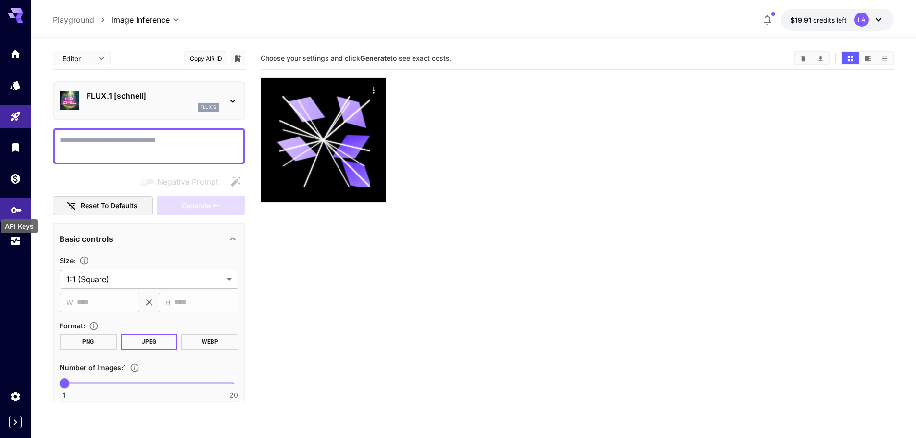 This screenshot has height=438, width=916. What do you see at coordinates (149, 239) in the screenshot?
I see `div: Basic controls` at bounding box center [149, 239].